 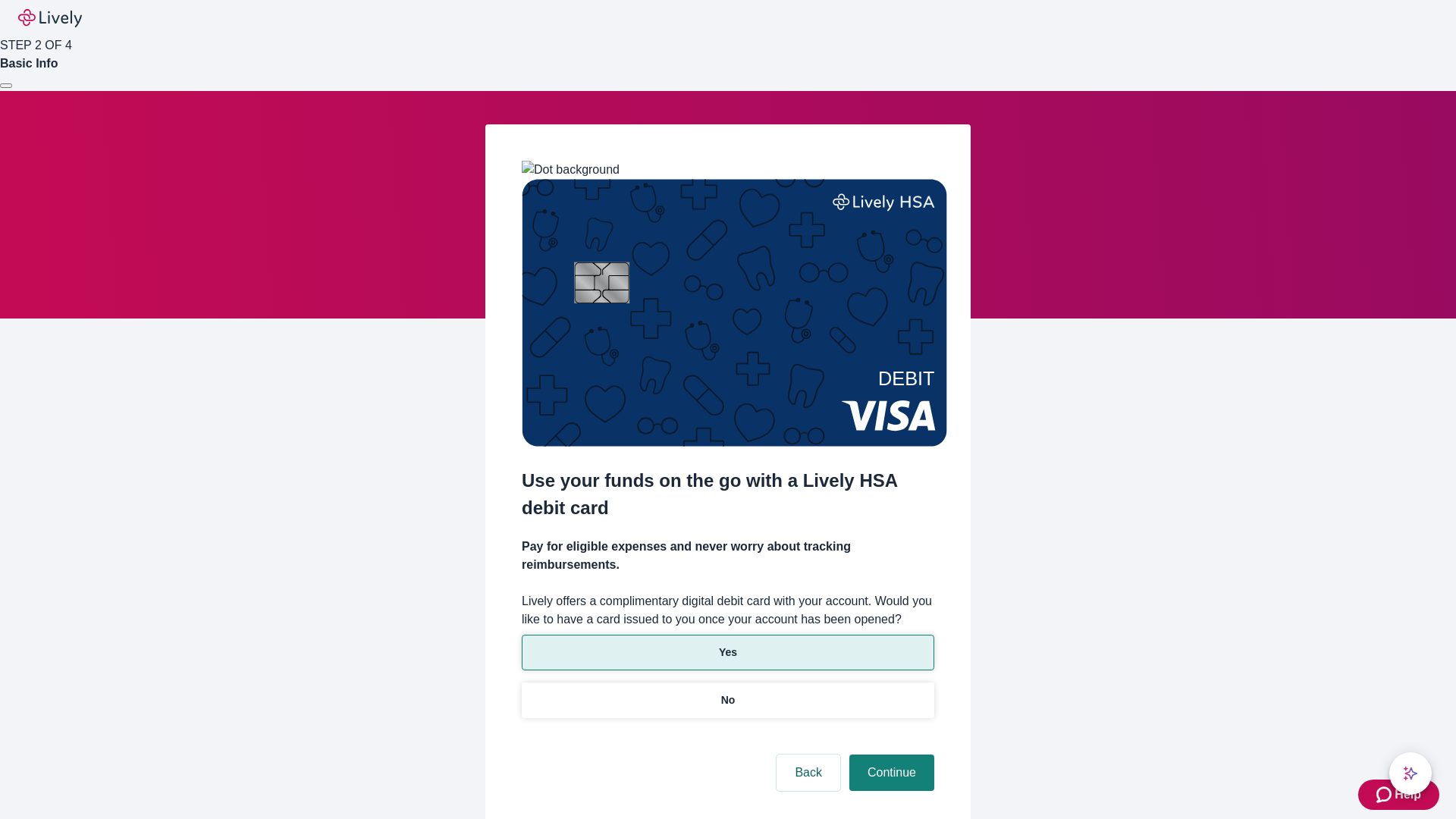 I want to click on svg: Zendesk support icon, so click(x=1385, y=795).